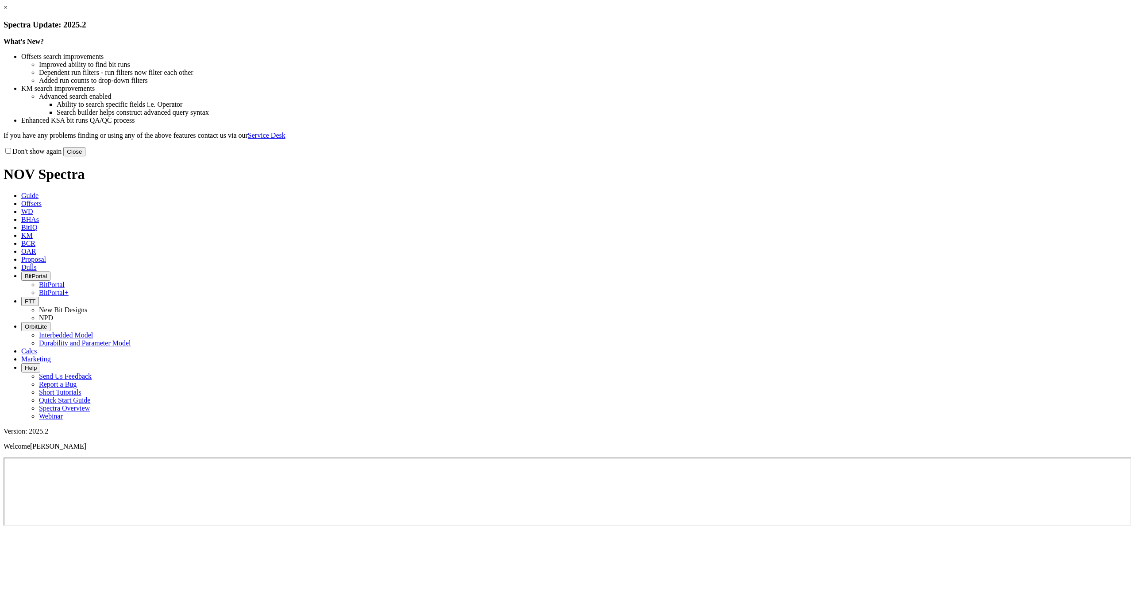 This screenshot has height=605, width=1133. What do you see at coordinates (575, 120) in the screenshot?
I see `li: Enhanced KSA bit runs QA/QC process` at bounding box center [575, 120].